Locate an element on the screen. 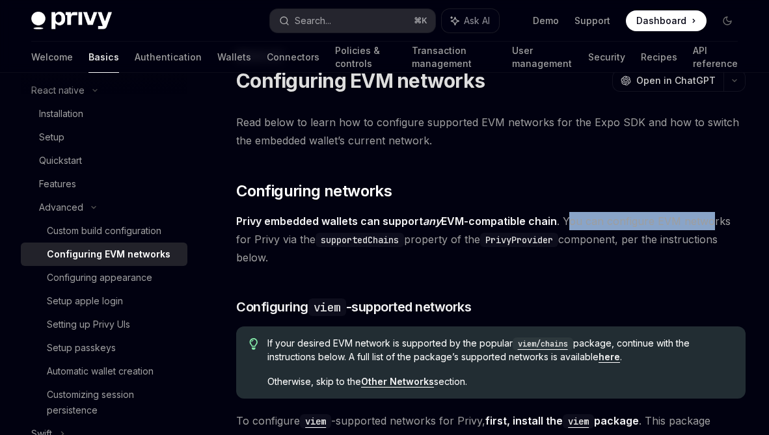  a: Features is located at coordinates (104, 184).